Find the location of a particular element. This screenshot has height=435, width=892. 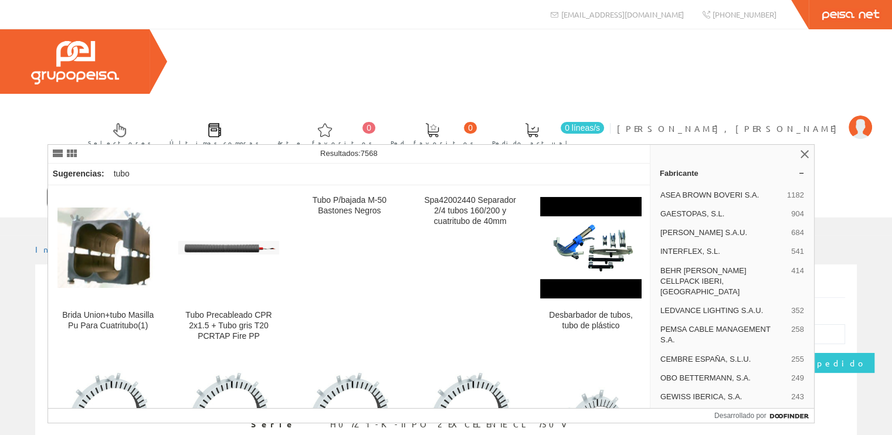

span: OBO BETTERMANN, S.A. is located at coordinates (723, 378).